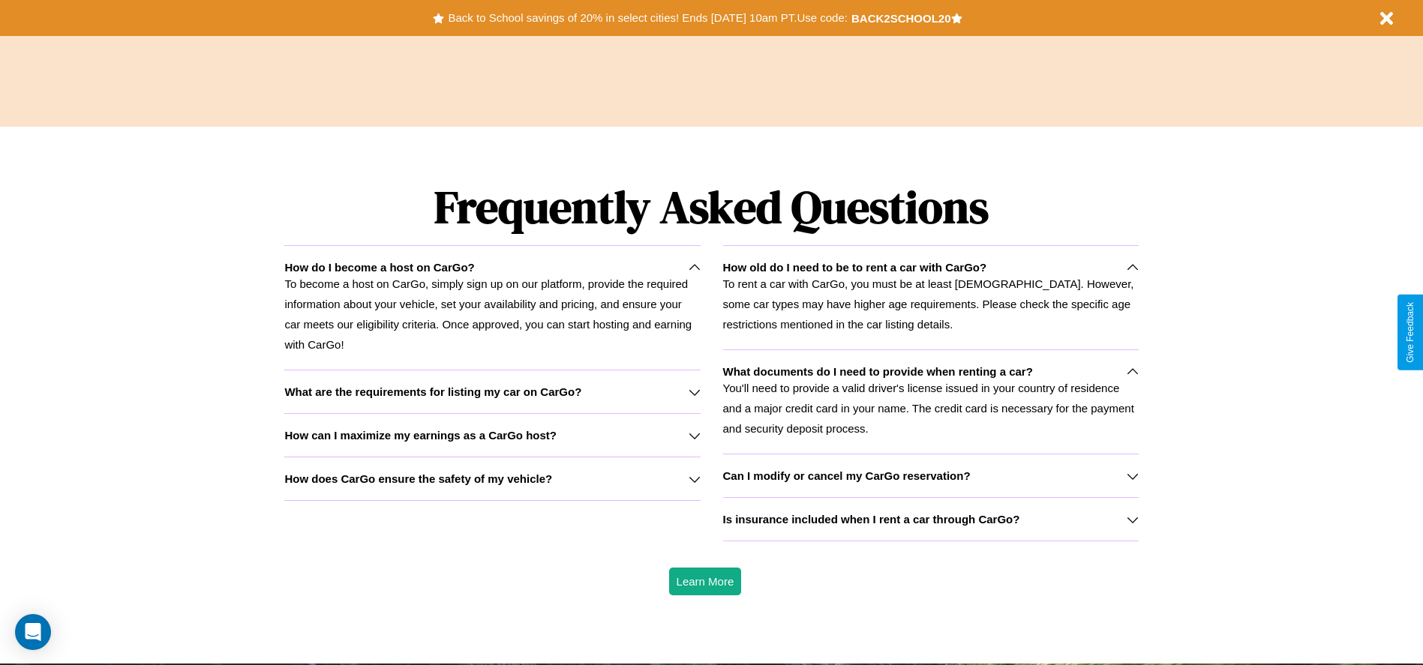 This screenshot has width=1423, height=665. I want to click on div: Give Feedback, so click(1410, 332).